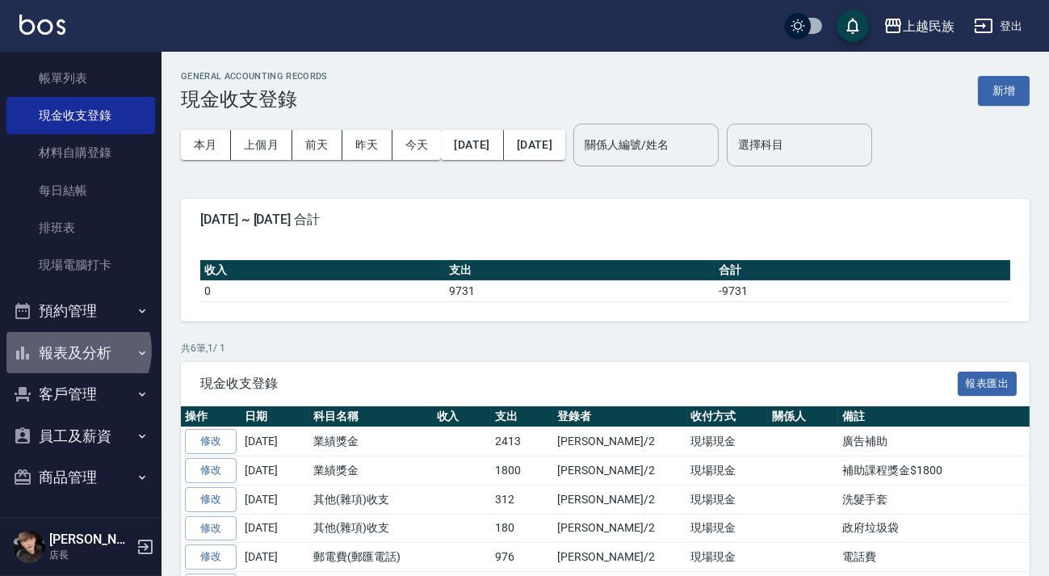 This screenshot has width=1049, height=576. Describe the element at coordinates (988, 384) in the screenshot. I see `button: 報表匯出` at that location.